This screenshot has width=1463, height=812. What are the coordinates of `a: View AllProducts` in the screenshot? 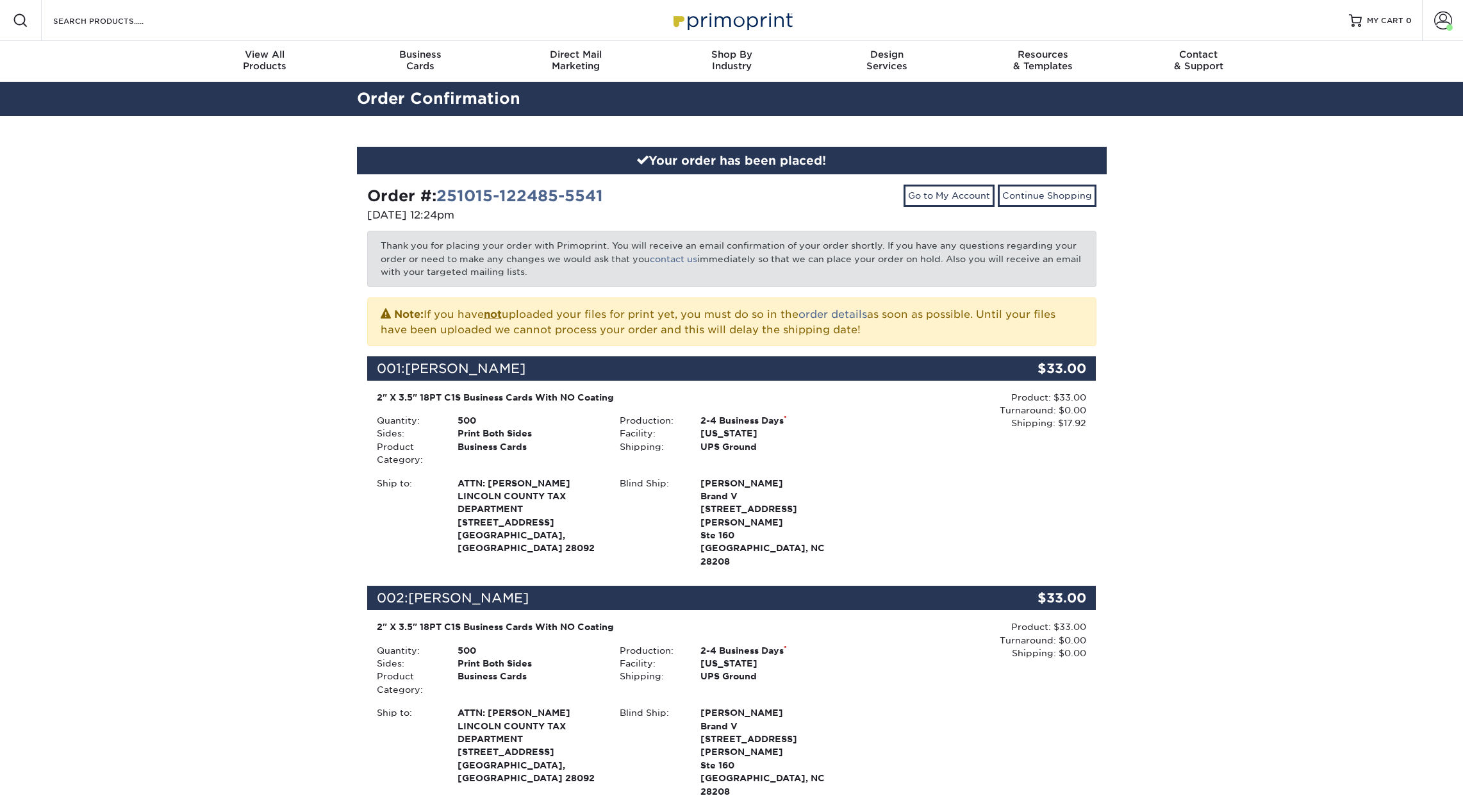 It's located at (265, 61).